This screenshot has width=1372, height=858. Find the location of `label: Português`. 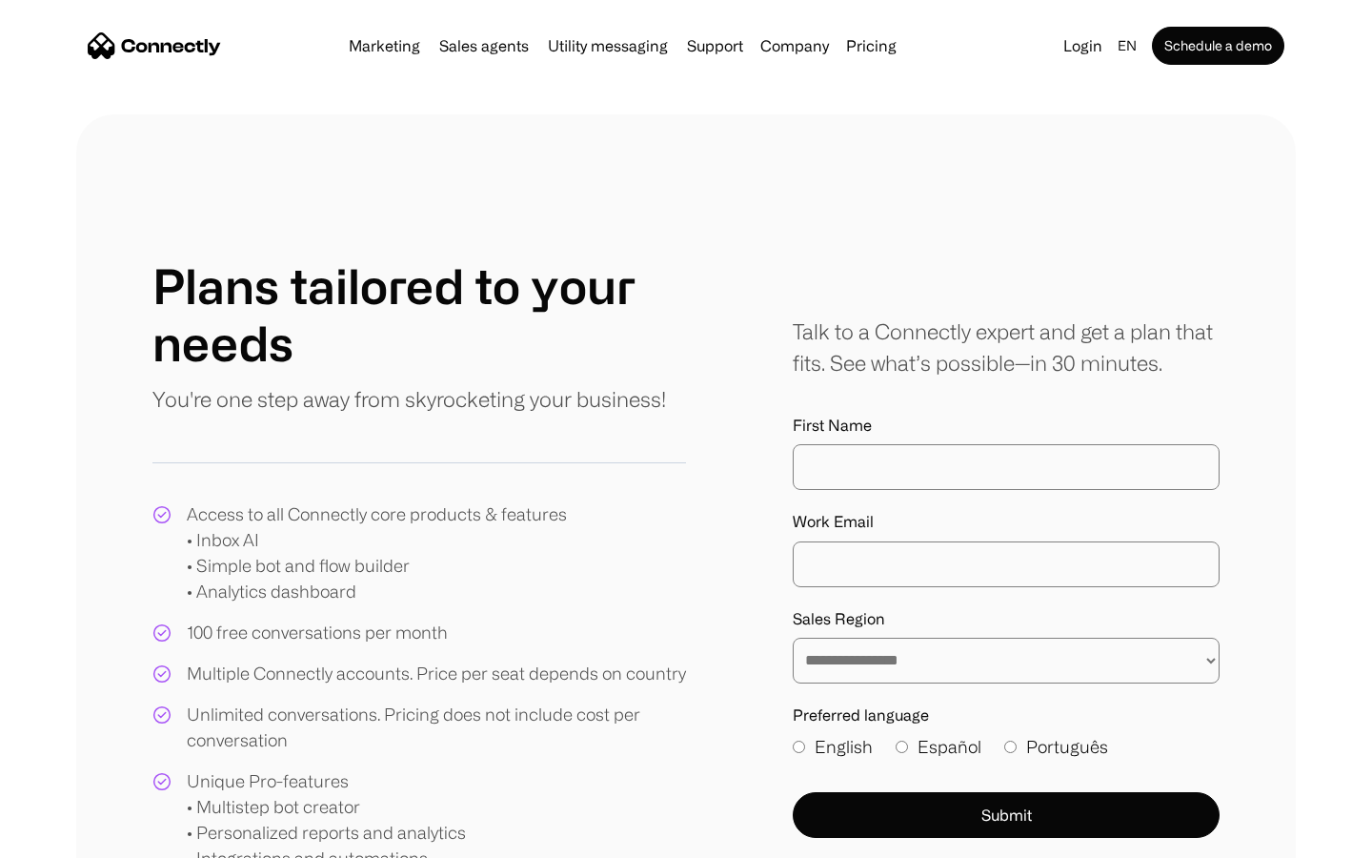

label: Português is located at coordinates (1056, 746).